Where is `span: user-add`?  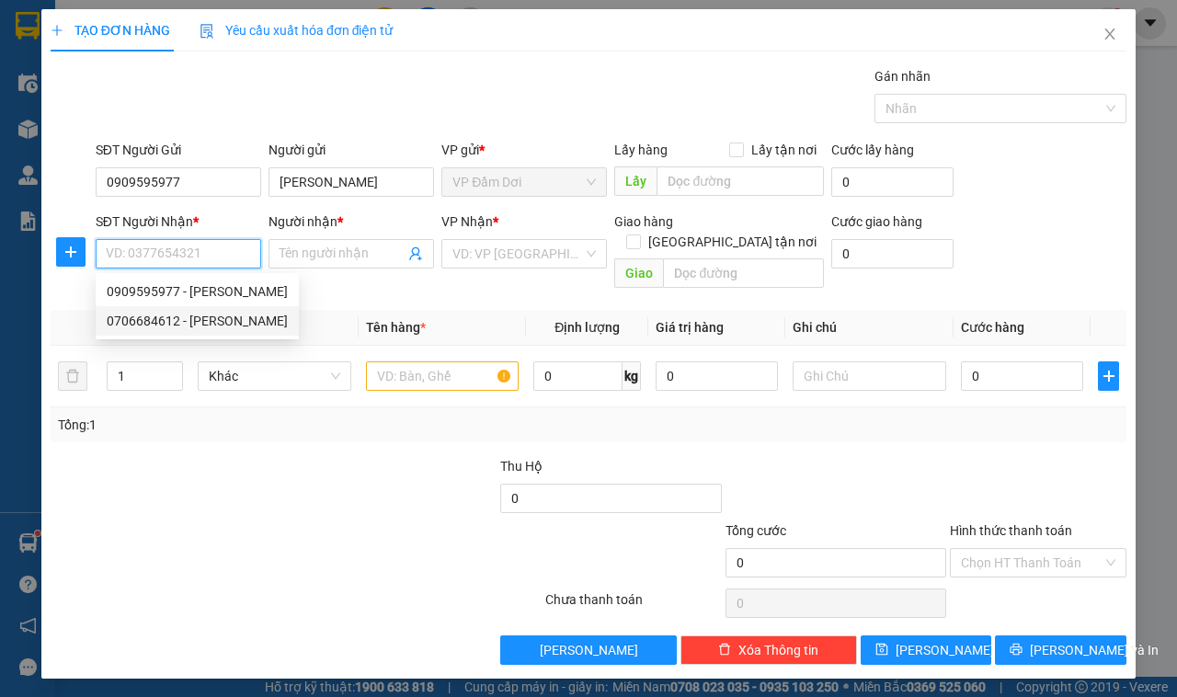
span: user-add is located at coordinates (416, 254).